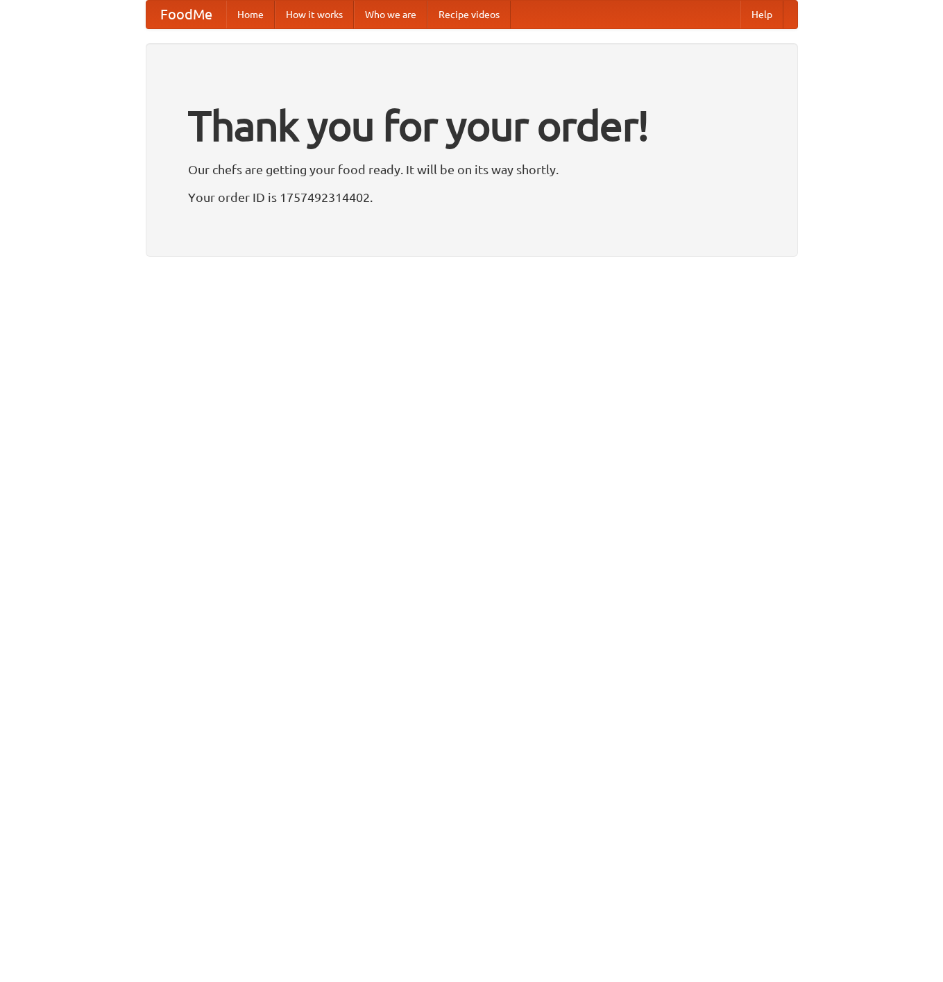 The height and width of the screenshot is (982, 943). Describe the element at coordinates (472, 169) in the screenshot. I see `p: Our chefs are getting your food ready. It will be on its way shortly.` at that location.